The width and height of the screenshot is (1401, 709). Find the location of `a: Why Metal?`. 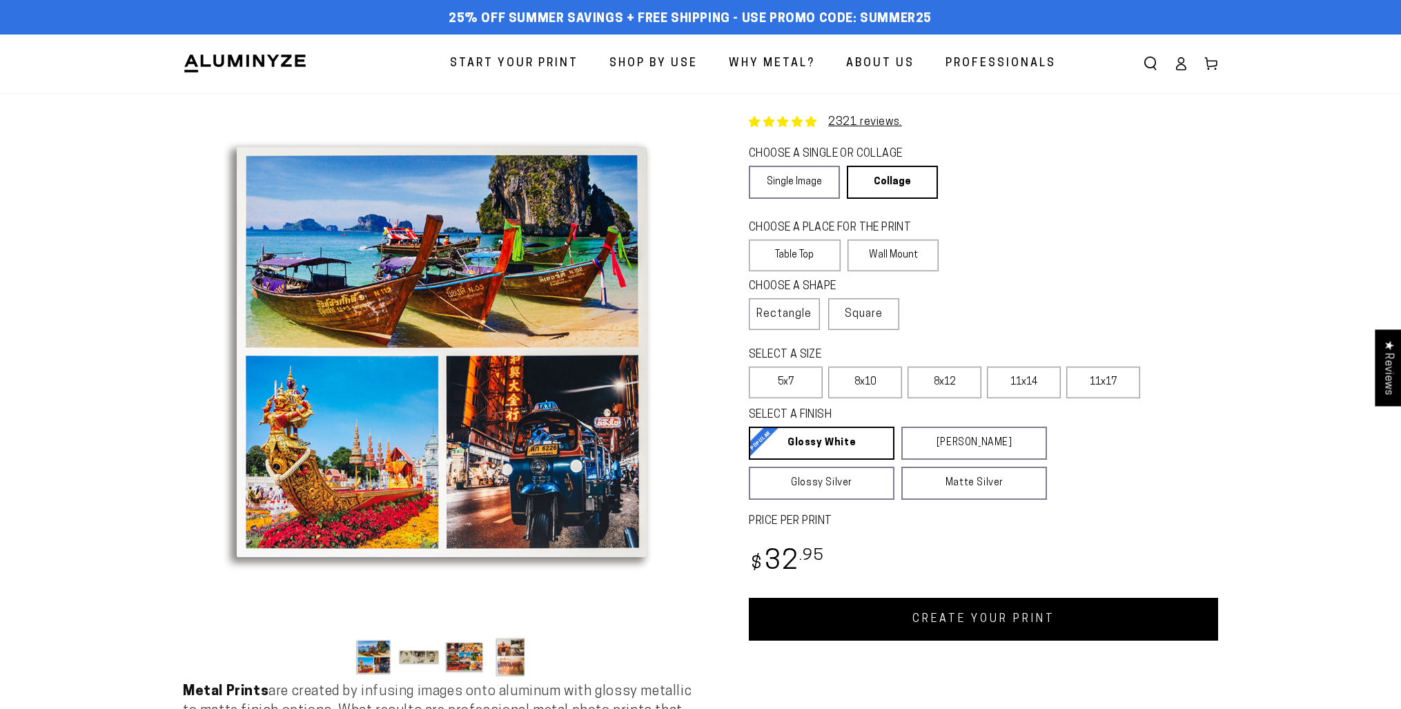

a: Why Metal? is located at coordinates (772, 64).